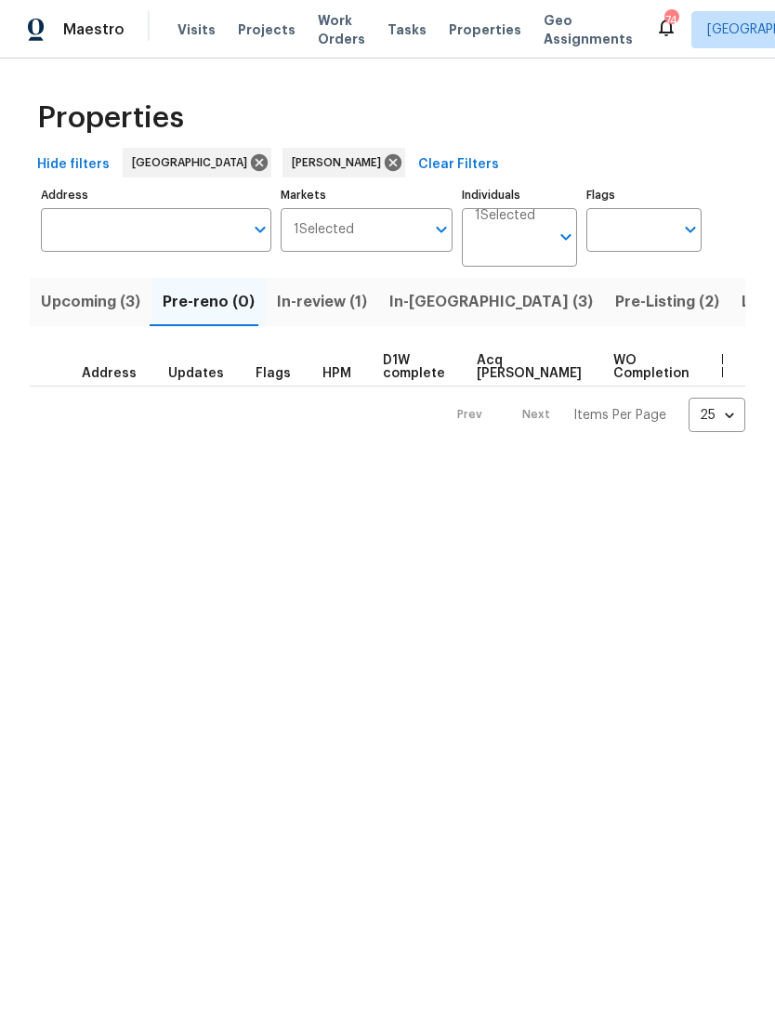  Describe the element at coordinates (273, 373) in the screenshot. I see `span: Flags` at that location.